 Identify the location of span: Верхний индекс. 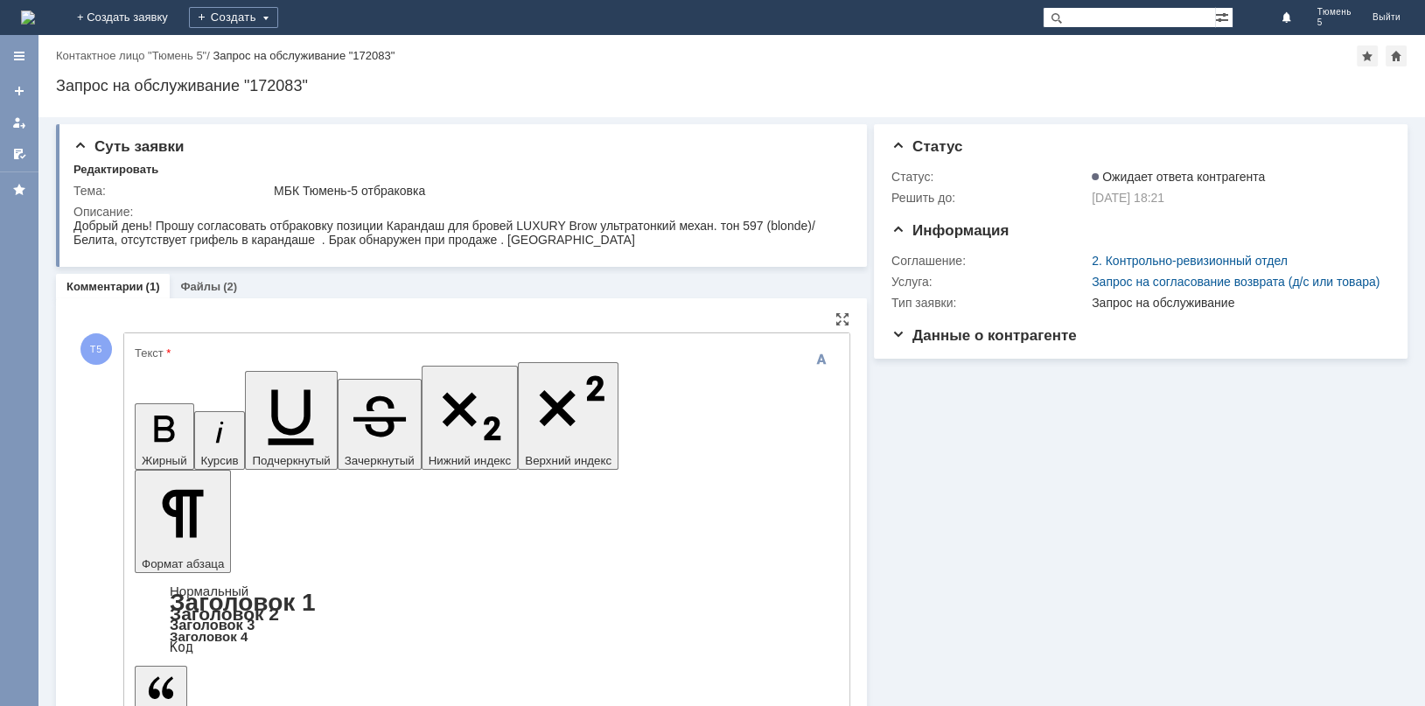
(568, 460).